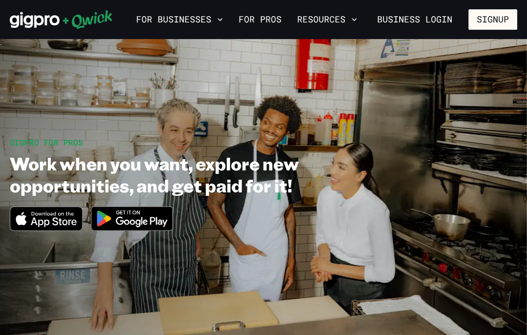 The height and width of the screenshot is (335, 527). Describe the element at coordinates (415, 20) in the screenshot. I see `a: Business Login` at that location.